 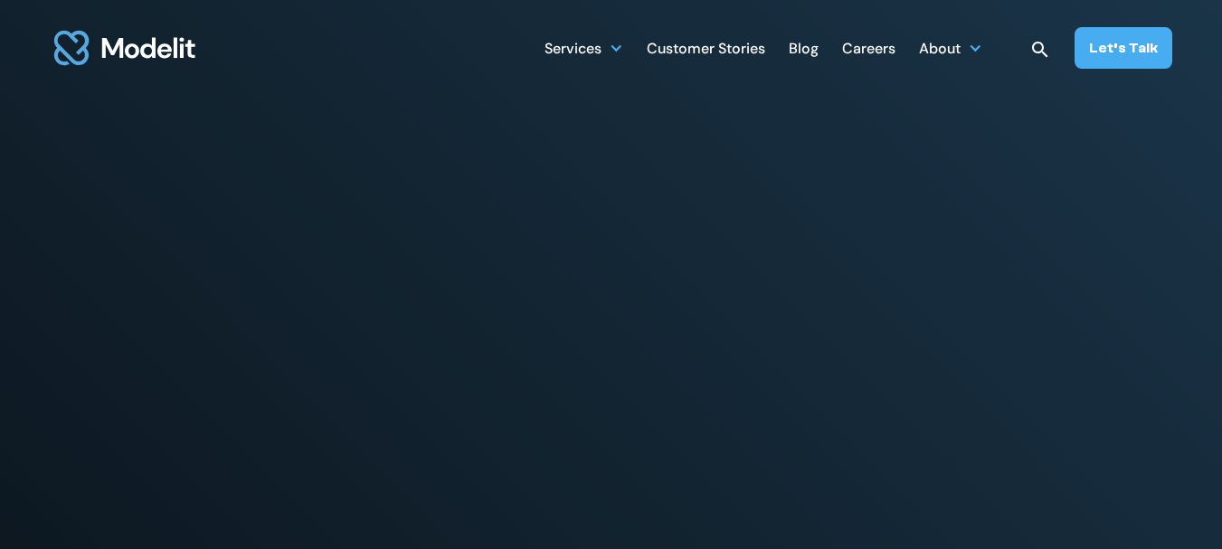 What do you see at coordinates (1124, 48) in the screenshot?
I see `a: Let’s Talk` at bounding box center [1124, 48].